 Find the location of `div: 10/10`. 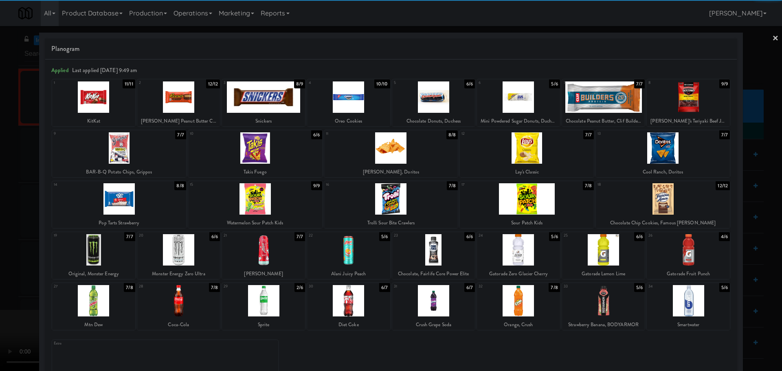

div: 10/10 is located at coordinates (382, 84).